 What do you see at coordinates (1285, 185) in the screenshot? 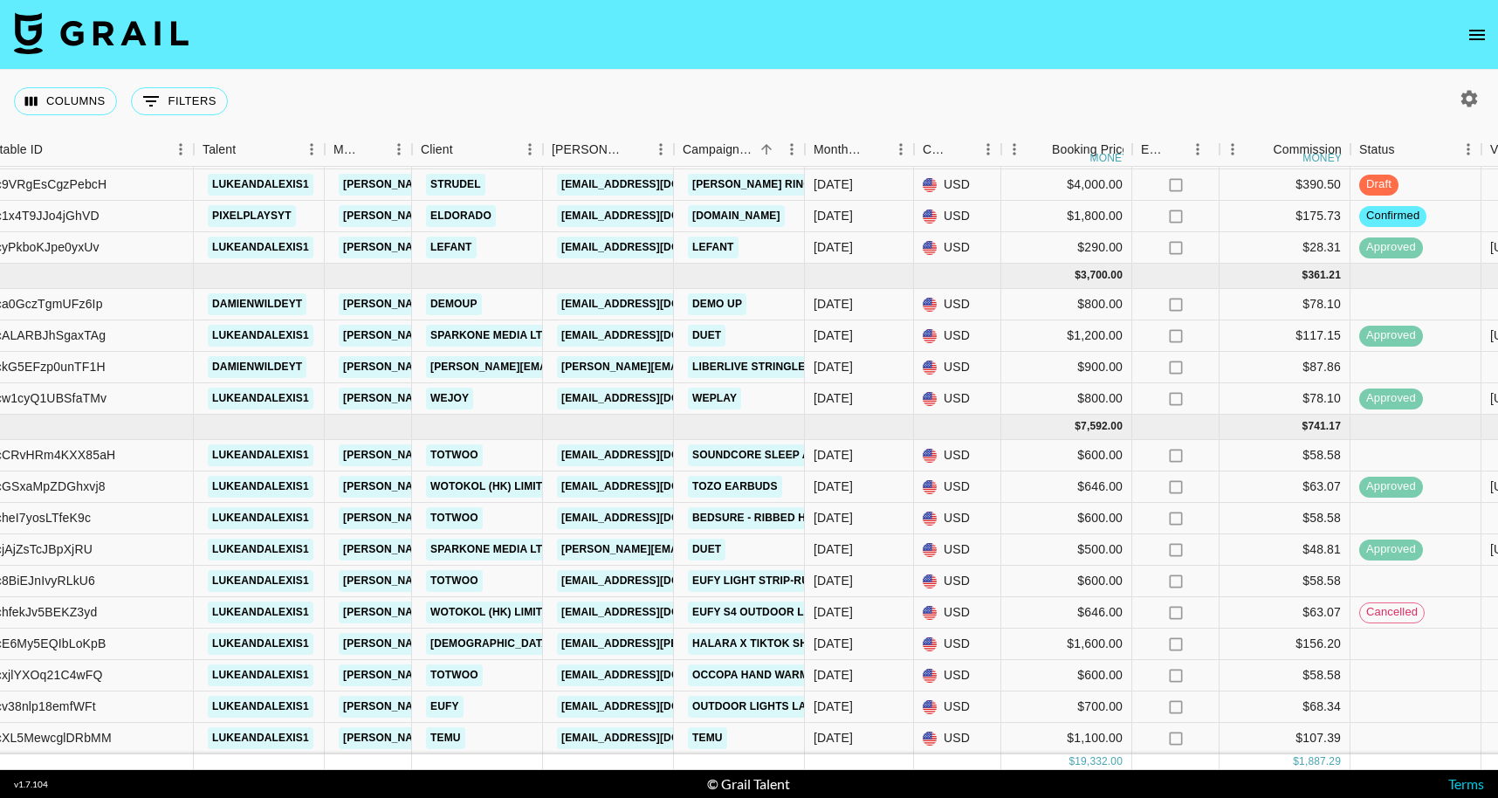
I see `div: $390.50` at bounding box center [1285, 185].